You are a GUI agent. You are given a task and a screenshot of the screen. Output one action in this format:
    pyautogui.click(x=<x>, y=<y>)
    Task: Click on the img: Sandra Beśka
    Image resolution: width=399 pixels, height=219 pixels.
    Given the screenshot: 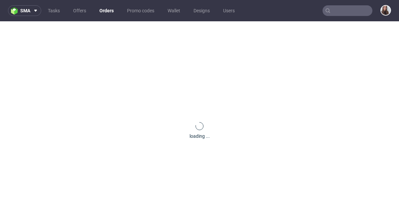 What is the action you would take?
    pyautogui.click(x=385, y=10)
    